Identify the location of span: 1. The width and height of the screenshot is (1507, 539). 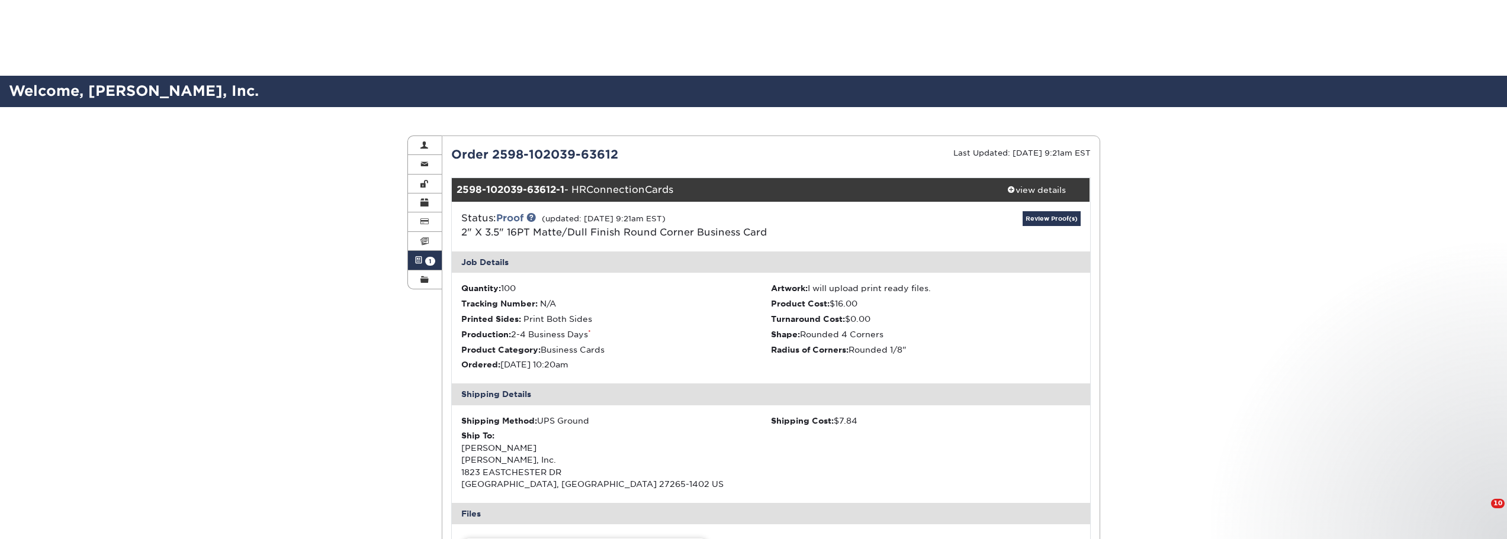
(430, 261).